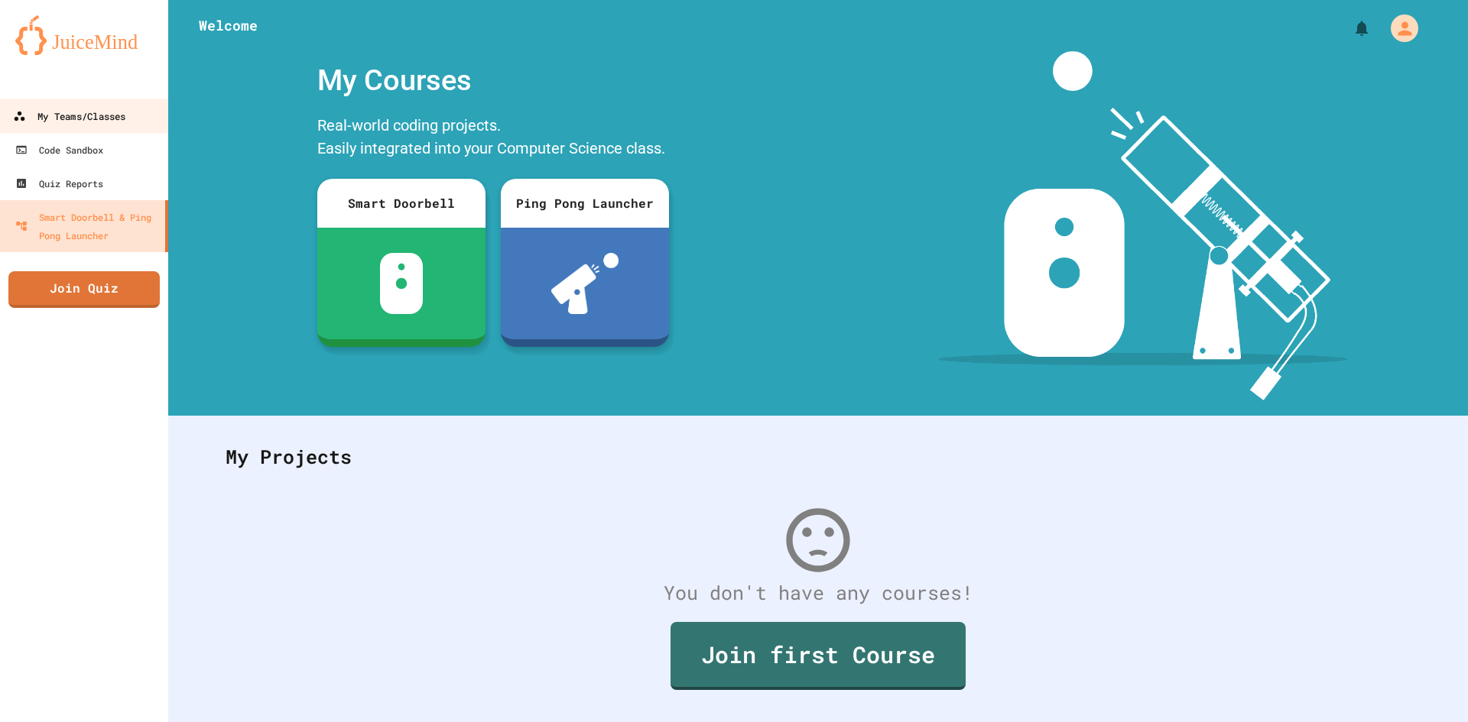 This screenshot has height=722, width=1468. What do you see at coordinates (87, 226) in the screenshot?
I see `div: Smart Doorbell & Ping Pong Launcher` at bounding box center [87, 226].